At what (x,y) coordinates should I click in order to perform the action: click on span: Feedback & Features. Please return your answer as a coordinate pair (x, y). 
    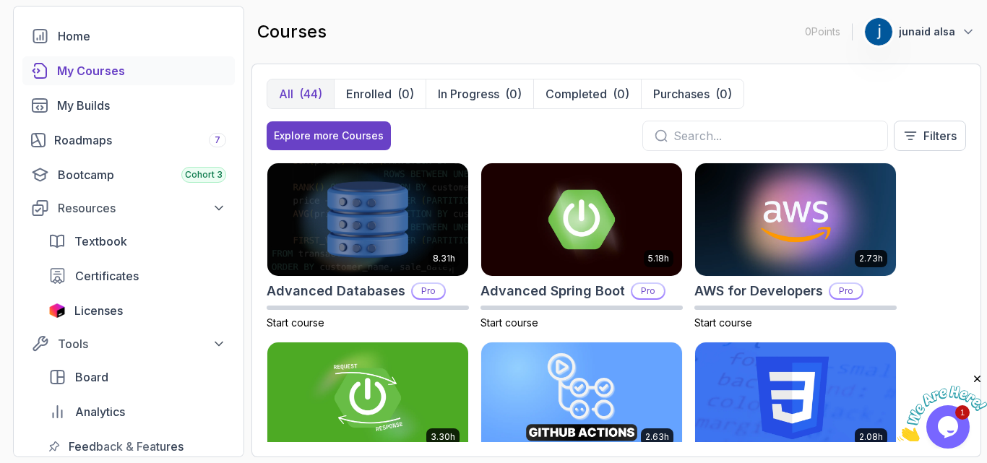
    Looking at the image, I should click on (126, 447).